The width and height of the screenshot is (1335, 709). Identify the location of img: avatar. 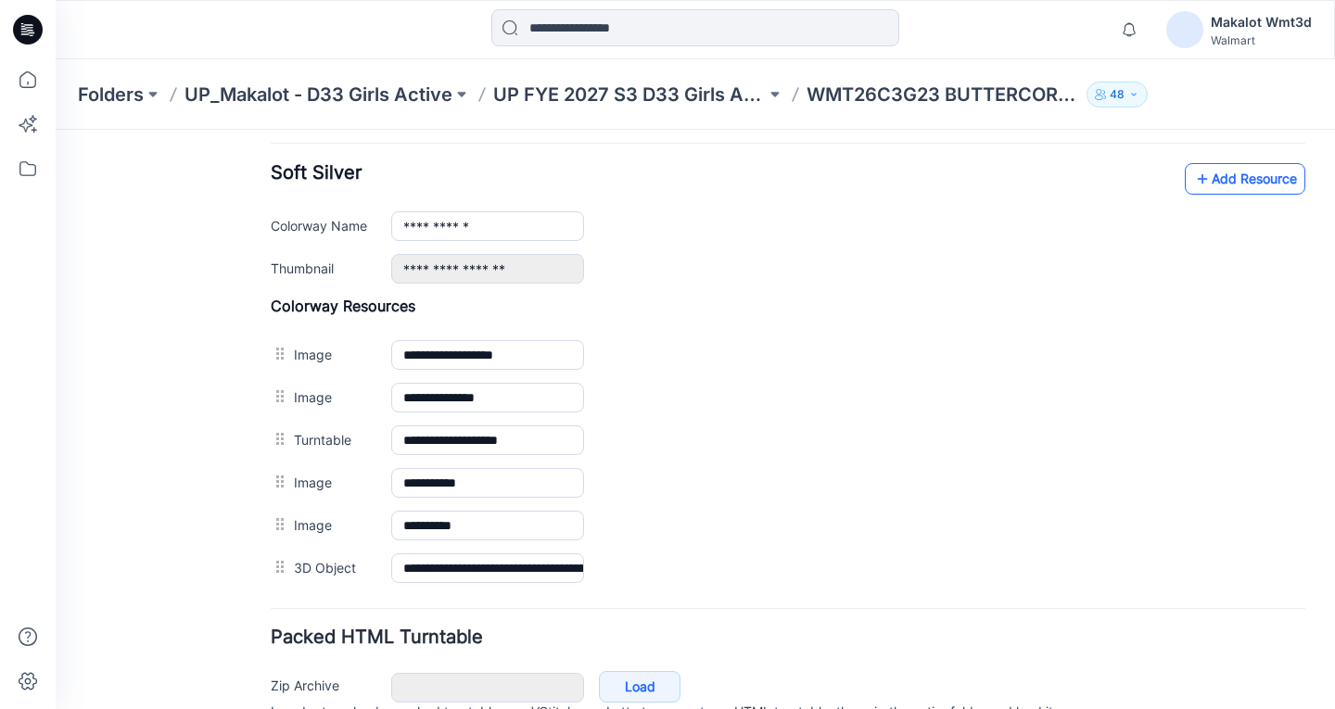
(1185, 30).